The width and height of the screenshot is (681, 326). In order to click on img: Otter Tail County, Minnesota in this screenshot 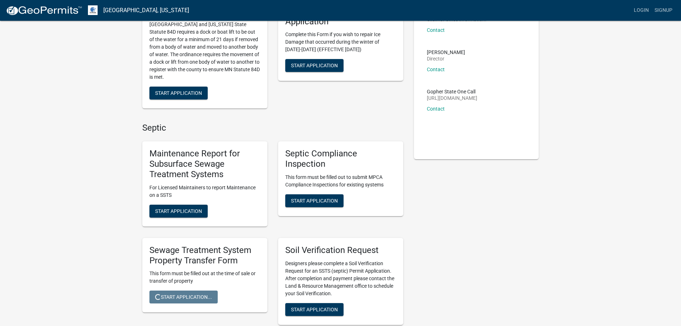, I will do `click(93, 10)`.